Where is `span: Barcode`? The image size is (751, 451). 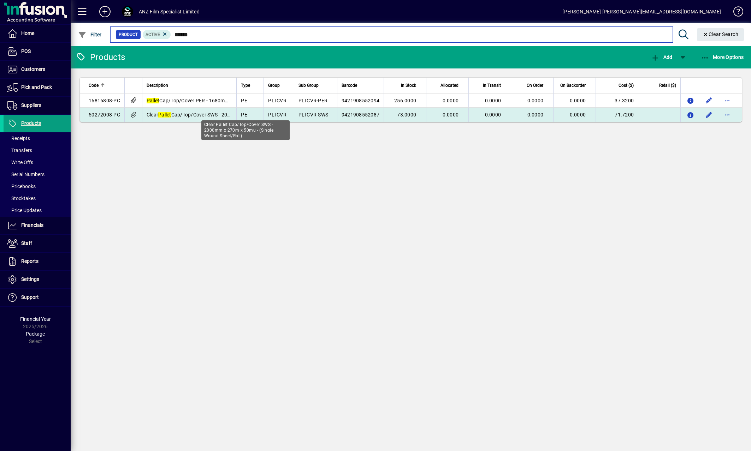
span: Barcode is located at coordinates (349, 85).